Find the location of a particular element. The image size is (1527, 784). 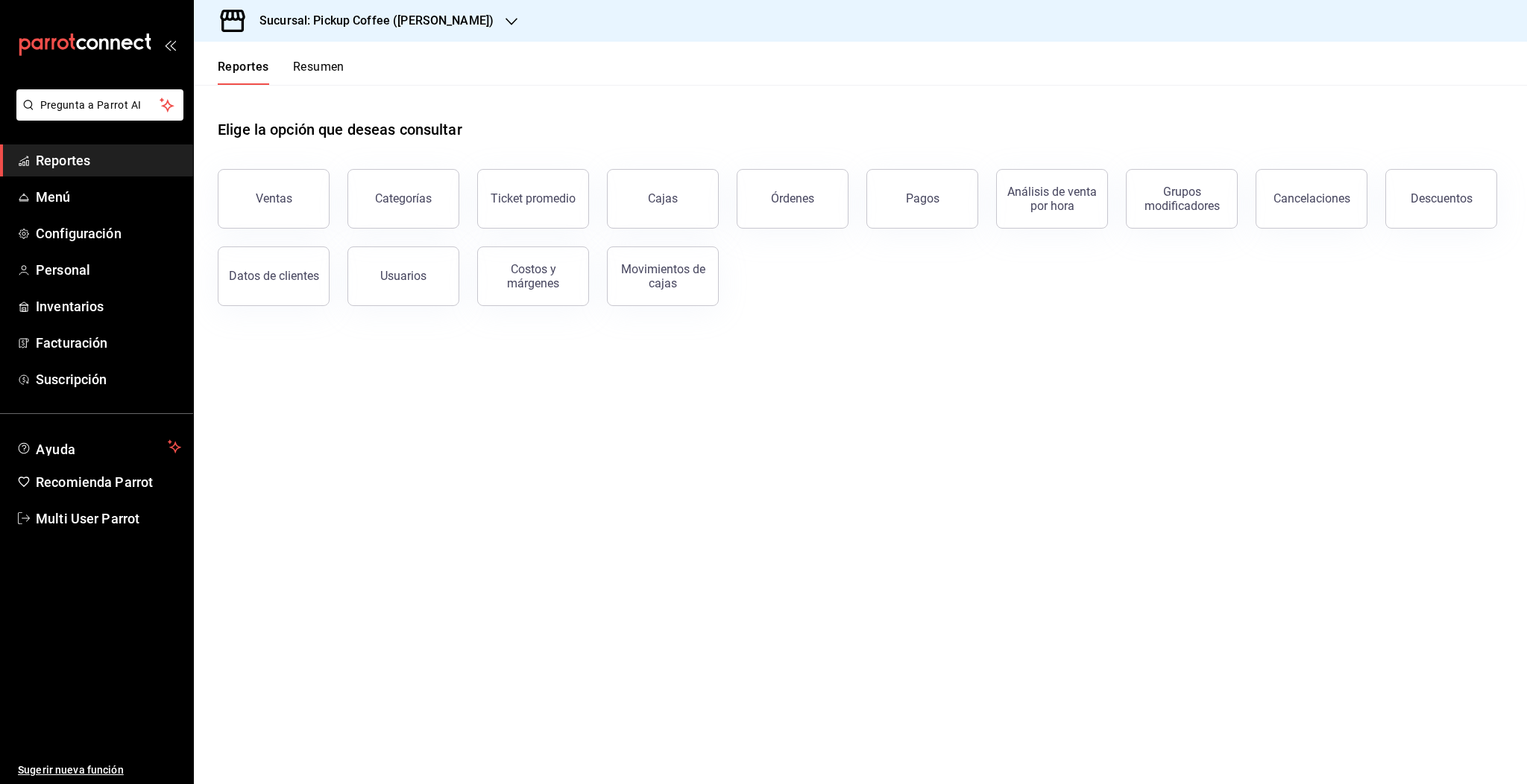

button: Análisis de venta por hora is located at coordinates (1052, 199).